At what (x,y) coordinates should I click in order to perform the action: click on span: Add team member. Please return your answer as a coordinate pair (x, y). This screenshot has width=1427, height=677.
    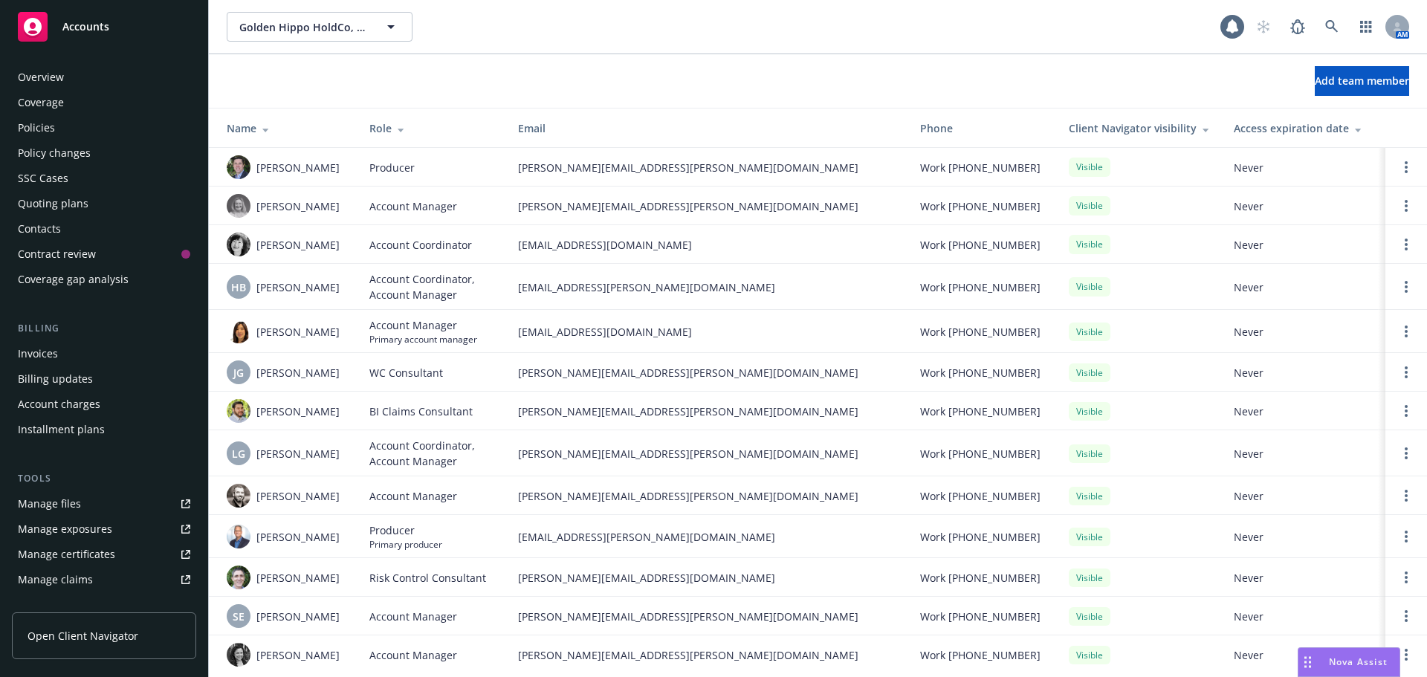
    Looking at the image, I should click on (1362, 80).